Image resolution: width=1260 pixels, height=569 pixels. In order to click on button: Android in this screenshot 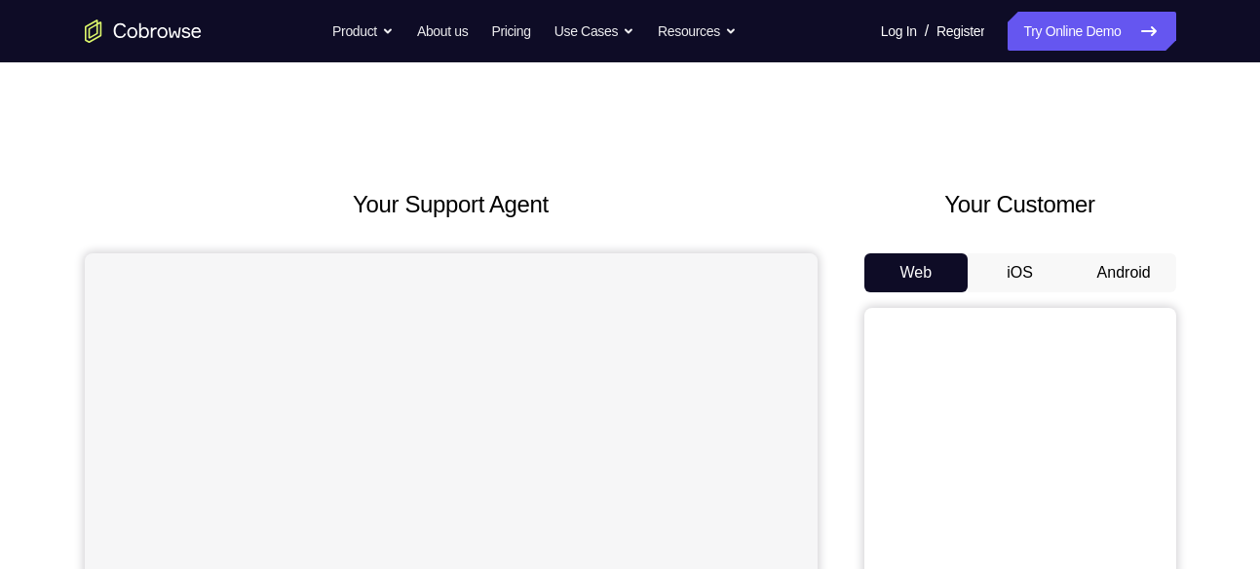, I will do `click(1123, 273)`.